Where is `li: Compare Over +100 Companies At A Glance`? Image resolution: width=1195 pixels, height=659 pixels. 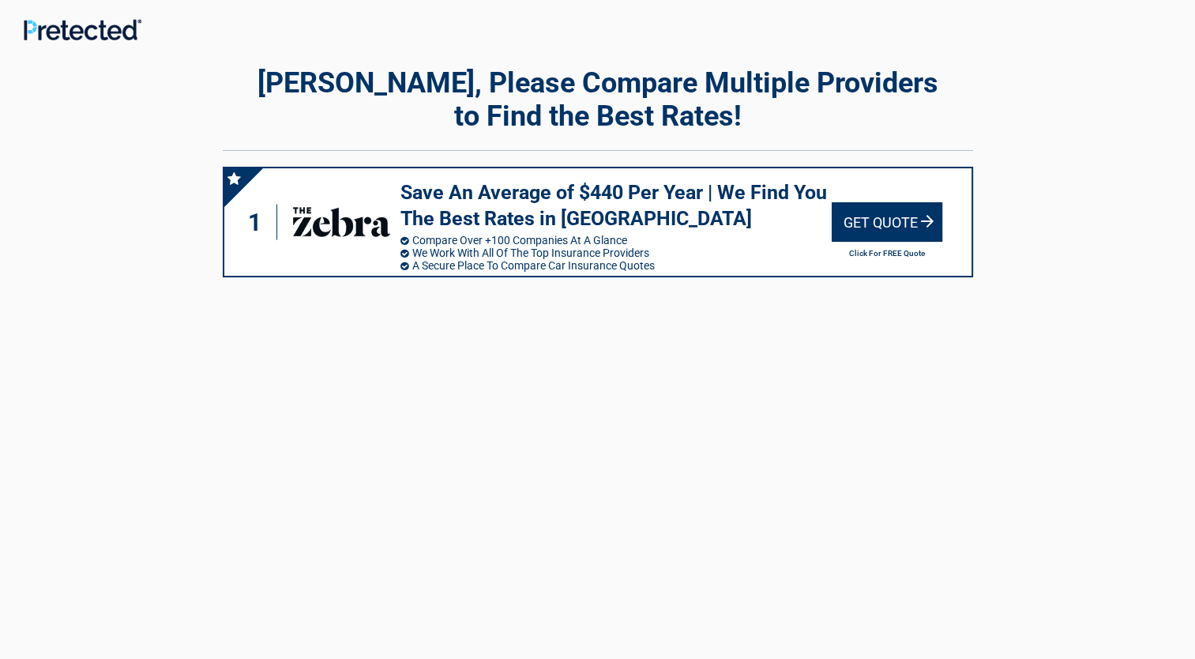
li: Compare Over +100 Companies At A Glance is located at coordinates (616, 240).